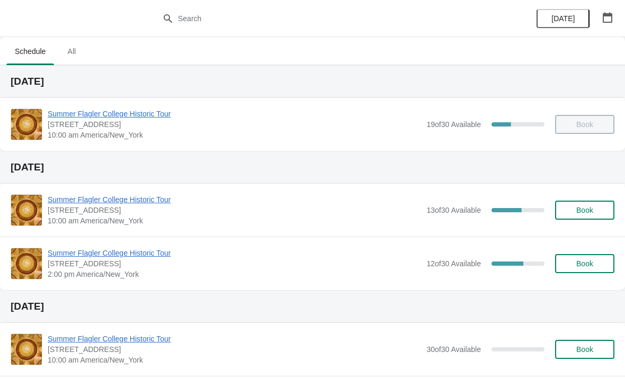  What do you see at coordinates (72, 51) in the screenshot?
I see `span: All` at bounding box center [72, 51].